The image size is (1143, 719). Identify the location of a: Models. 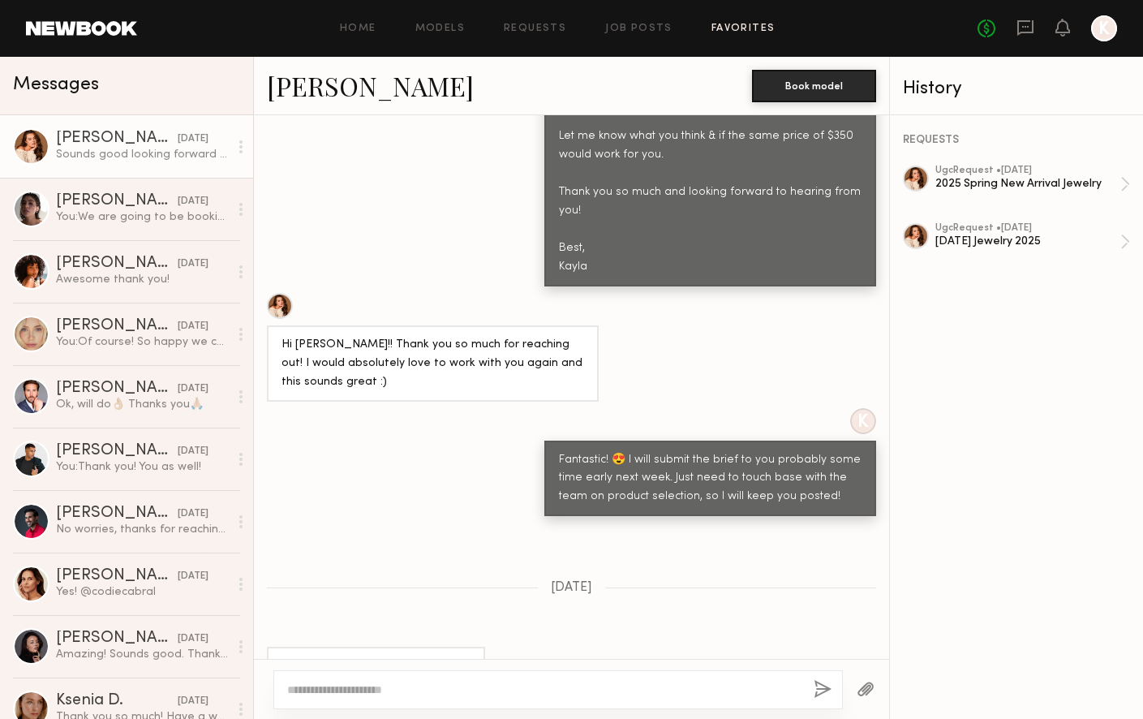
(440, 28).